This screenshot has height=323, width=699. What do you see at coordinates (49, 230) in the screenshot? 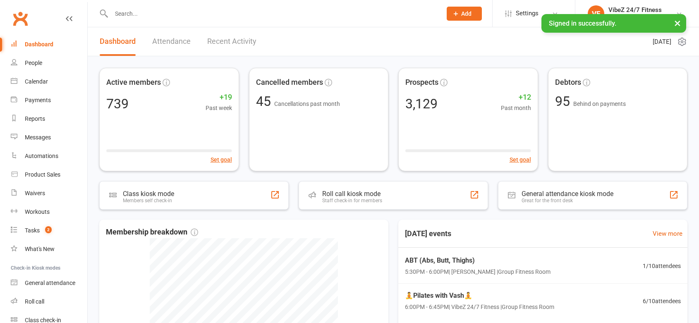
I see `a: Tasks 2` at bounding box center [49, 230].